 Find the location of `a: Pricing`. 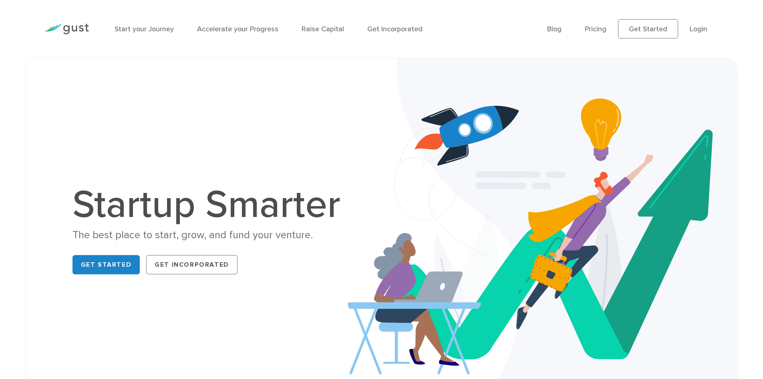

a: Pricing is located at coordinates (596, 29).